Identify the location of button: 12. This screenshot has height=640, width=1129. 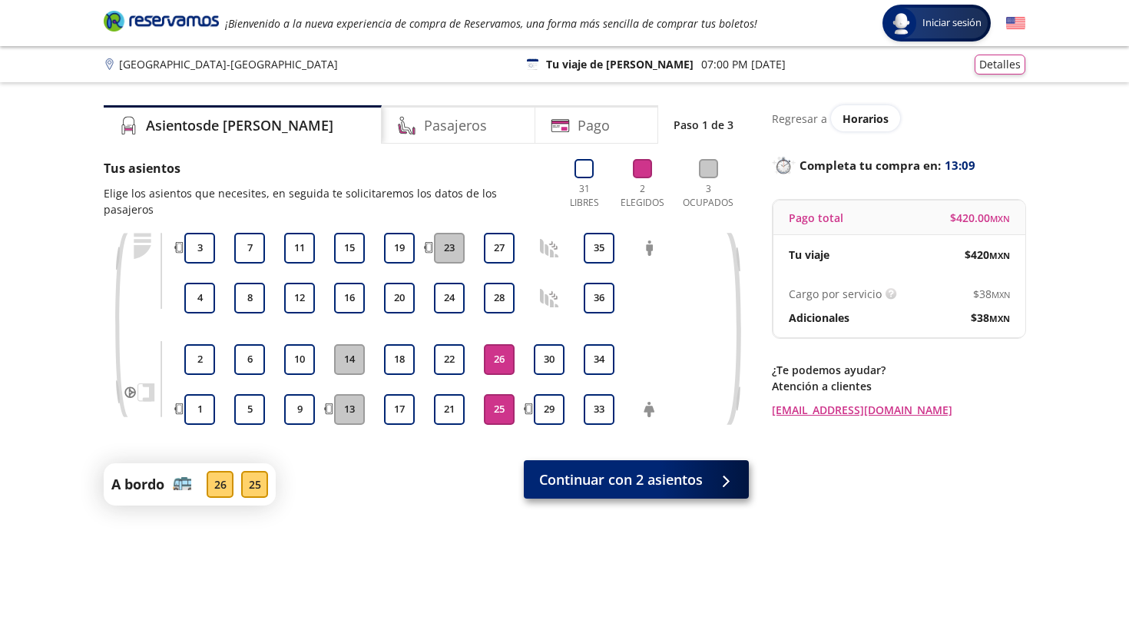
(300, 298).